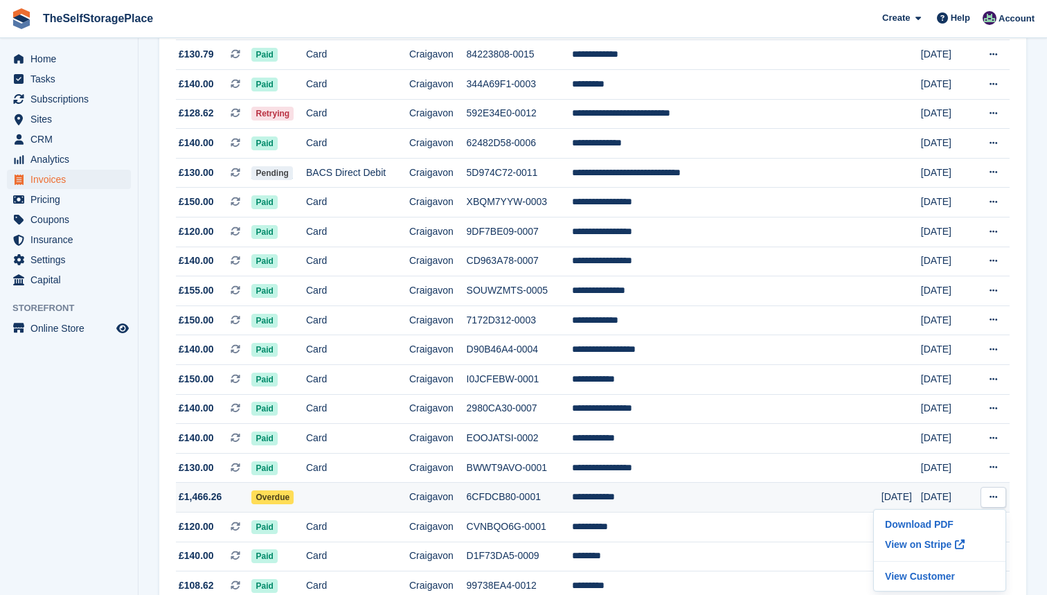  What do you see at coordinates (196, 585) in the screenshot?
I see `span: £108.62` at bounding box center [196, 585].